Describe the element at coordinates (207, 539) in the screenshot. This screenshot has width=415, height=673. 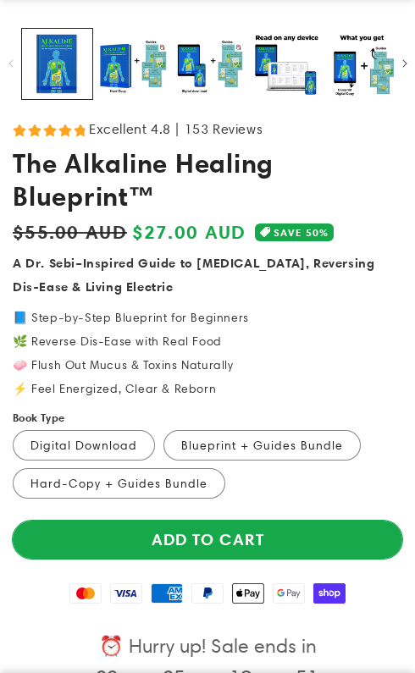
I see `button: Add to cart` at that location.